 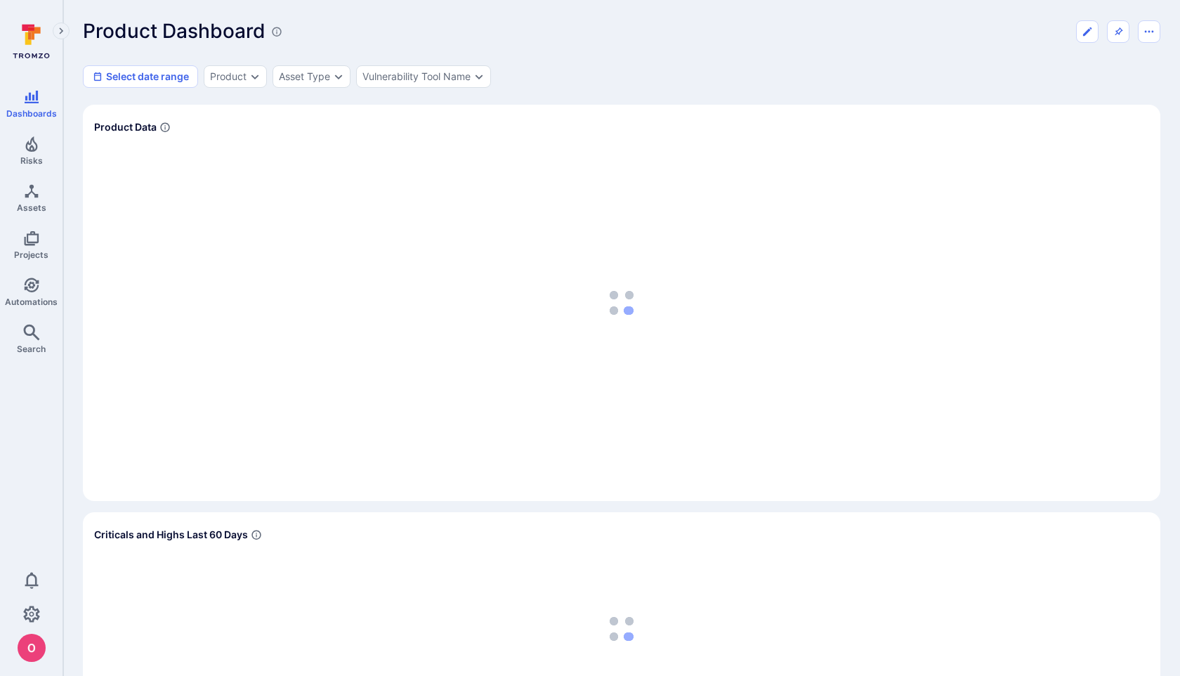 I want to click on span: Product Data, so click(x=125, y=127).